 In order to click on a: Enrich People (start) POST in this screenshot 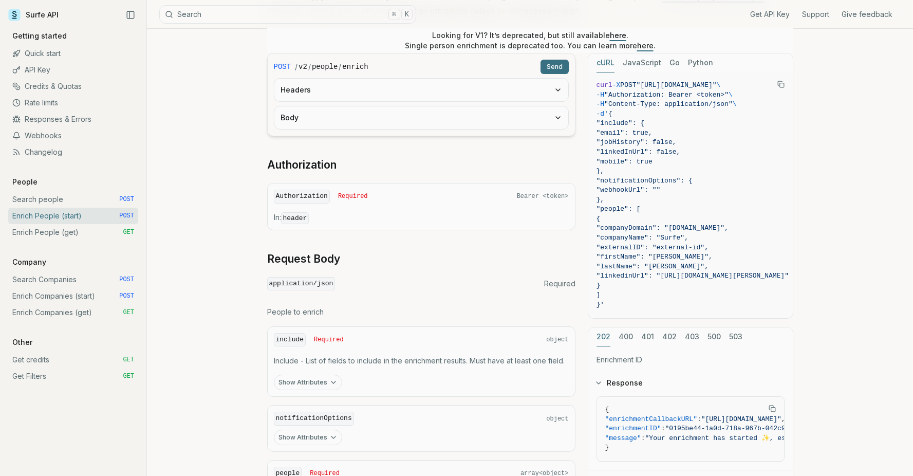, I will do `click(73, 216)`.